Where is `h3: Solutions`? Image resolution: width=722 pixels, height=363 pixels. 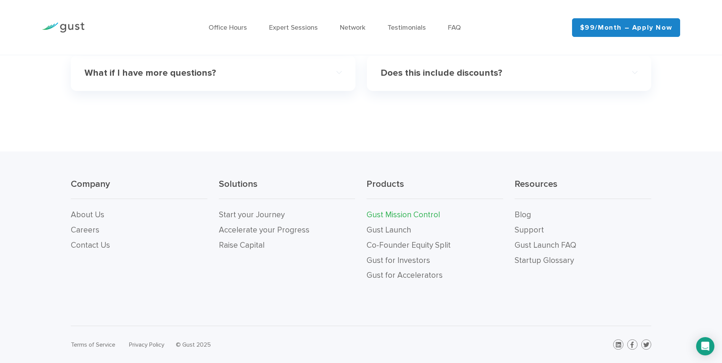
h3: Solutions is located at coordinates (287, 188).